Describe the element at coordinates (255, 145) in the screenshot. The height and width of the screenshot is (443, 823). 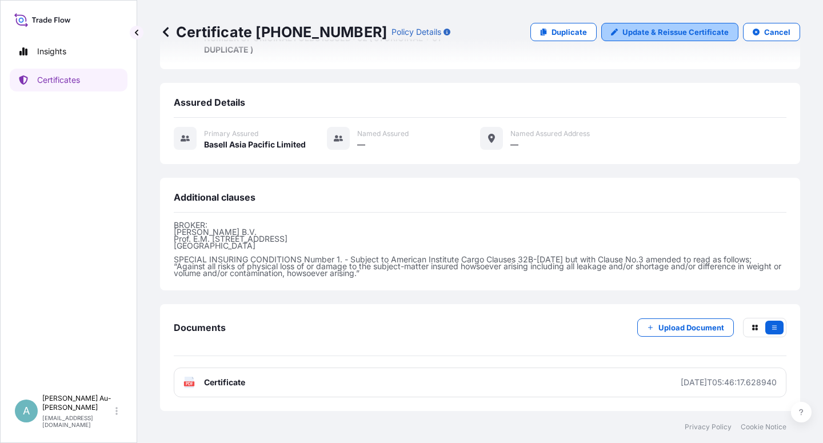
I see `span: Basell Asia Pacific Limited` at that location.